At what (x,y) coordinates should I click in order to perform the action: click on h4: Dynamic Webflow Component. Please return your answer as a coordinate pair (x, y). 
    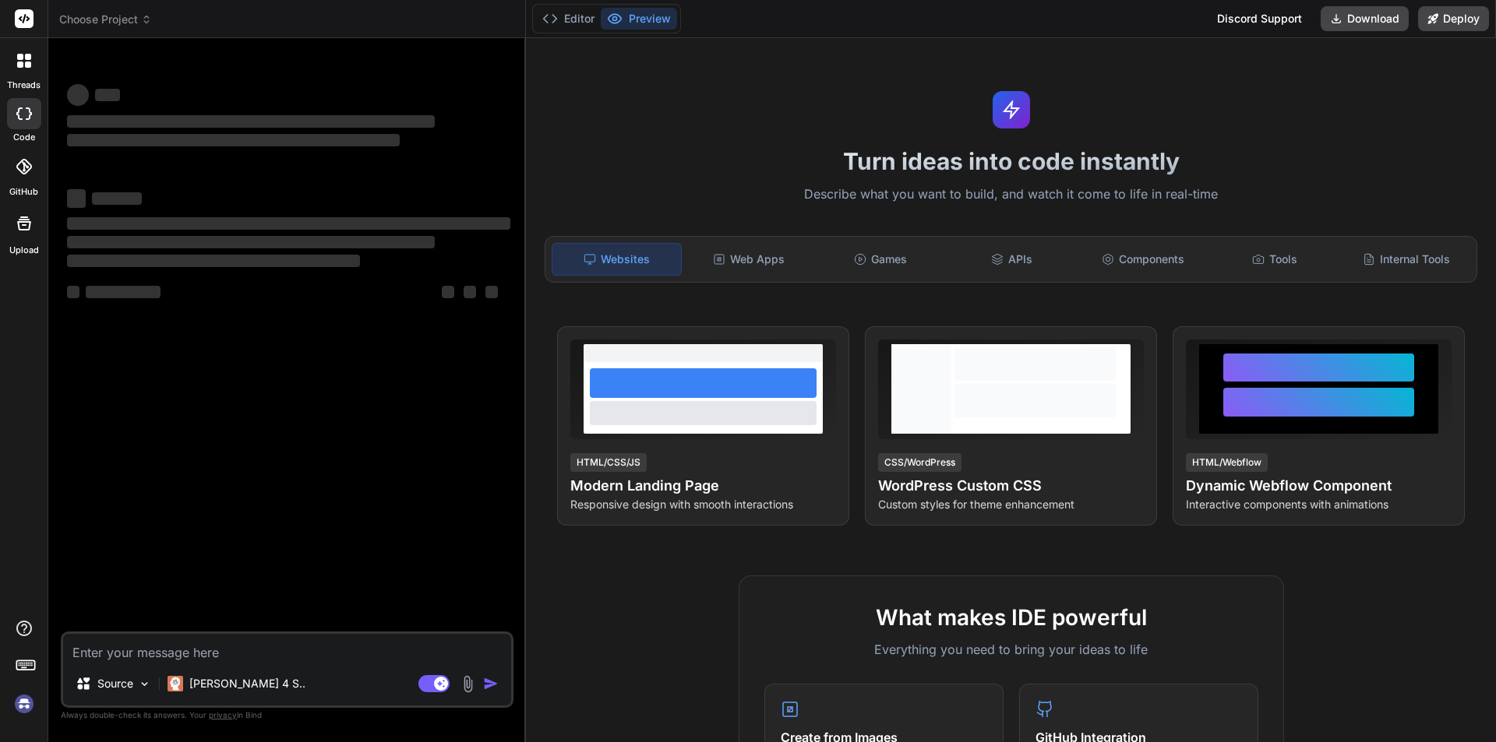
    Looking at the image, I should click on (1318, 486).